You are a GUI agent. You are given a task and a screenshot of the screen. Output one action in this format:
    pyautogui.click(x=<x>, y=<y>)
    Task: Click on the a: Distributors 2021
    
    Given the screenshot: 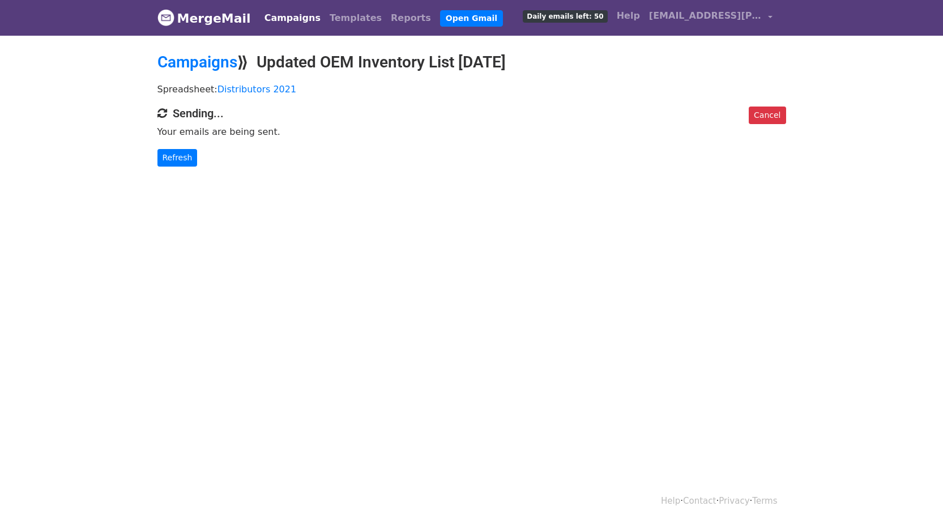 What is the action you would take?
    pyautogui.click(x=256, y=89)
    